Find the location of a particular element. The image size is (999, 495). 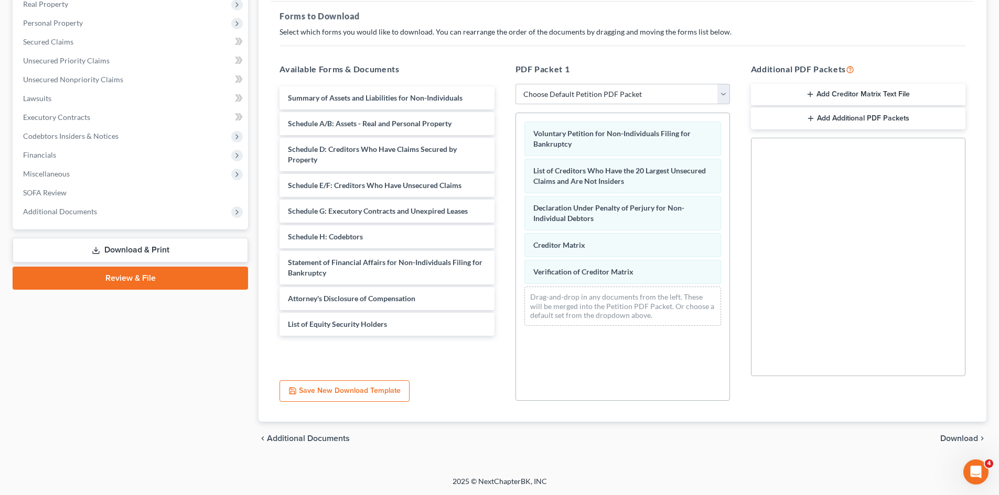

h5: PDF Packet 1 is located at coordinates (622, 69).